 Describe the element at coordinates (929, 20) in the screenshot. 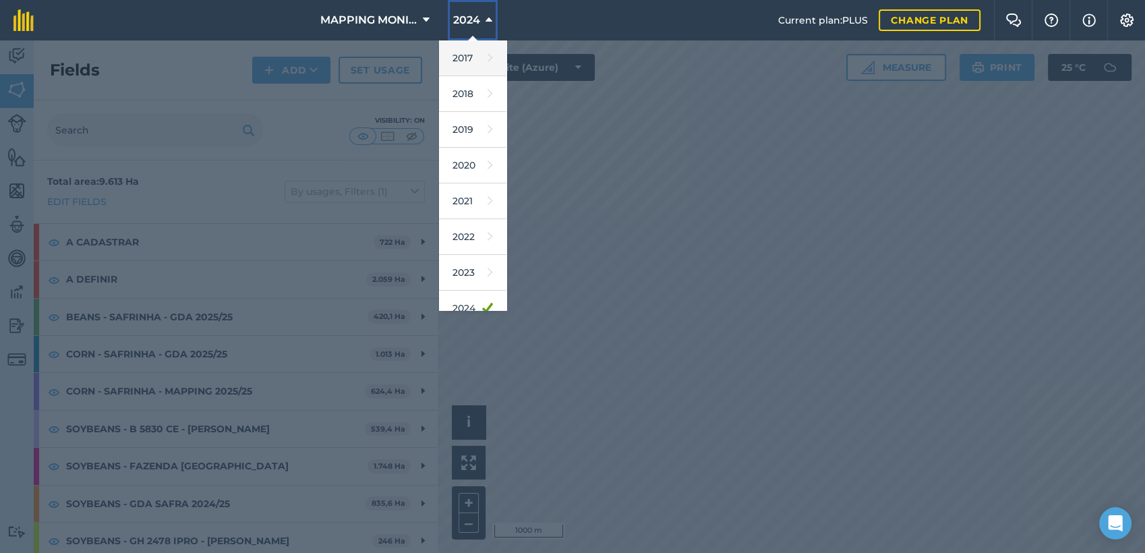

I see `a: Change plan` at that location.